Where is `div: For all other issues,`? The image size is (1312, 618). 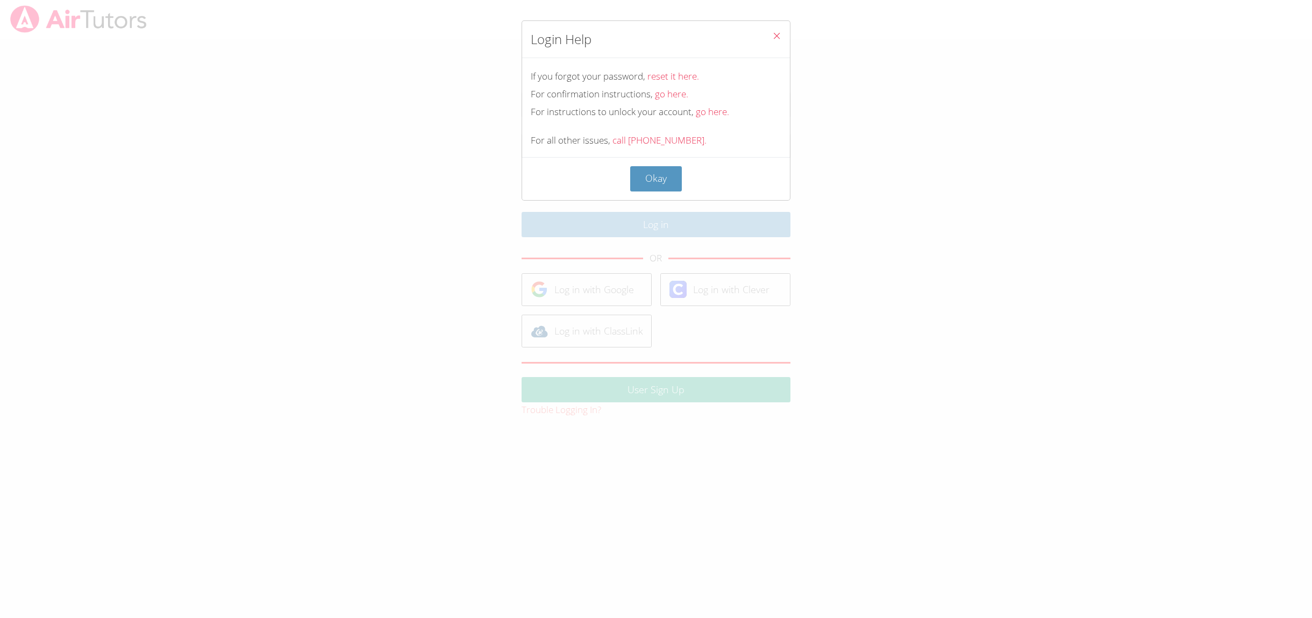 div: For all other issues, is located at coordinates (656, 140).